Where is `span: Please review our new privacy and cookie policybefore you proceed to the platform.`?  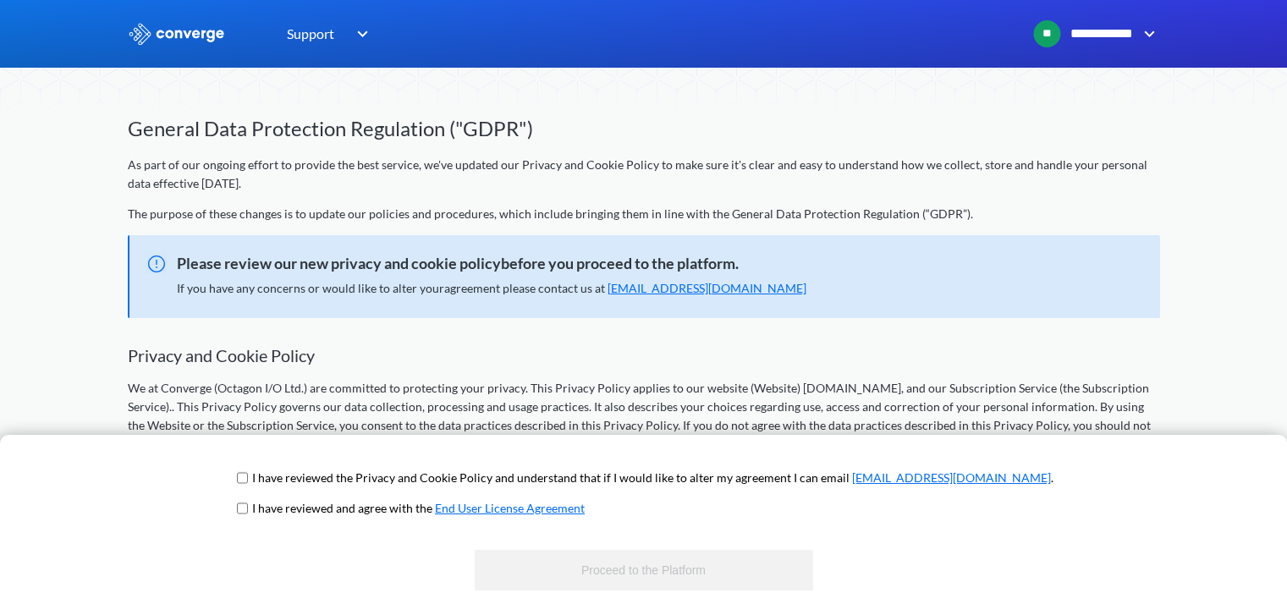 span: Please review our new privacy and cookie policybefore you proceed to the platform. is located at coordinates (636, 264).